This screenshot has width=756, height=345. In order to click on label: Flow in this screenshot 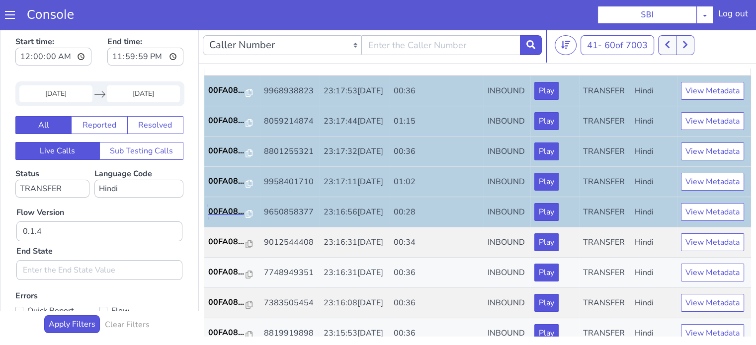, I will do `click(141, 284)`.